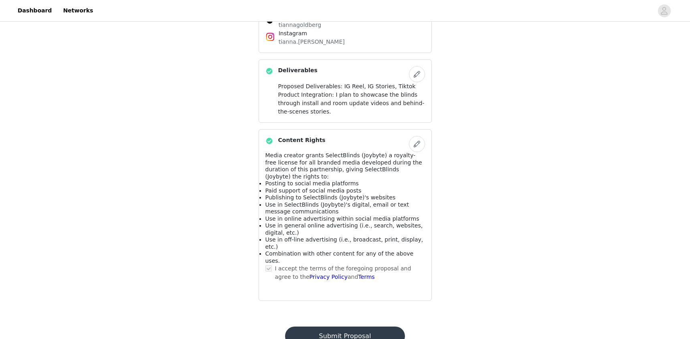 Image resolution: width=690 pixels, height=339 pixels. I want to click on span: Publishing to SelectBlinds (Joybyte)'s websites, so click(331, 197).